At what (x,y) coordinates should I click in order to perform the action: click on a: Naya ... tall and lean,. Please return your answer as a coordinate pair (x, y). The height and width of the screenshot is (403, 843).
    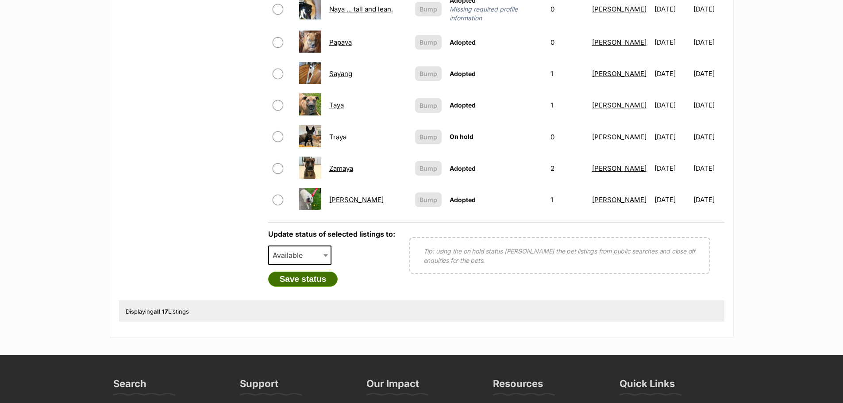
    Looking at the image, I should click on (361, 9).